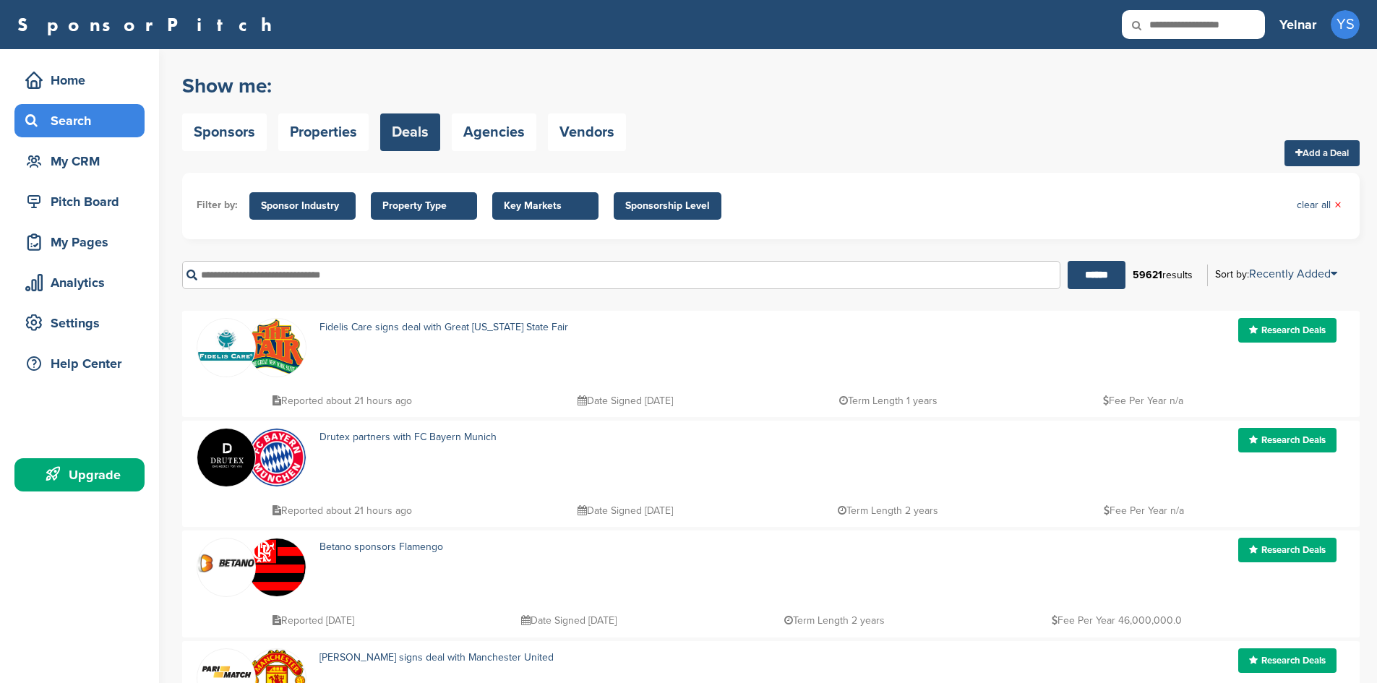 This screenshot has height=683, width=1377. What do you see at coordinates (80, 121) in the screenshot?
I see `a: Search` at bounding box center [80, 121].